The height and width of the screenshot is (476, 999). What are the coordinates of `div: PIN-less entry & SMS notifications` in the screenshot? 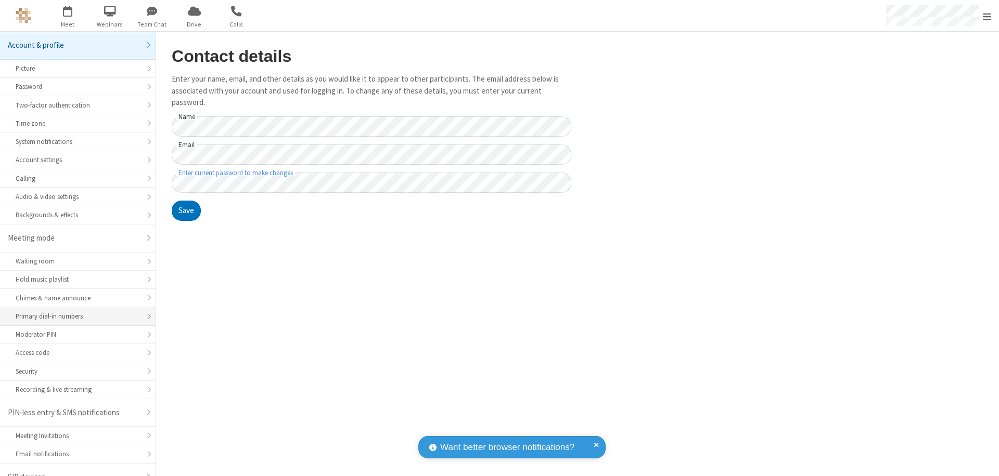 It's located at (74, 413).